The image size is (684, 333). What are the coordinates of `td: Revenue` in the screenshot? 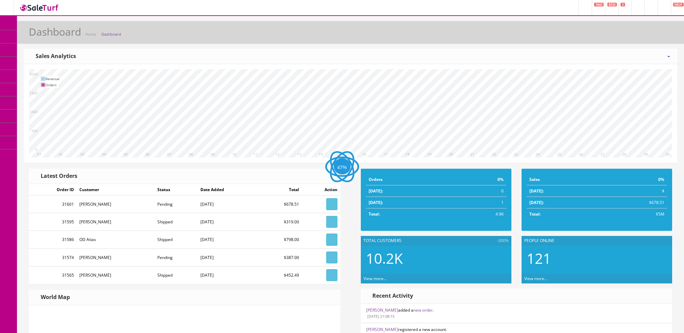 It's located at (52, 79).